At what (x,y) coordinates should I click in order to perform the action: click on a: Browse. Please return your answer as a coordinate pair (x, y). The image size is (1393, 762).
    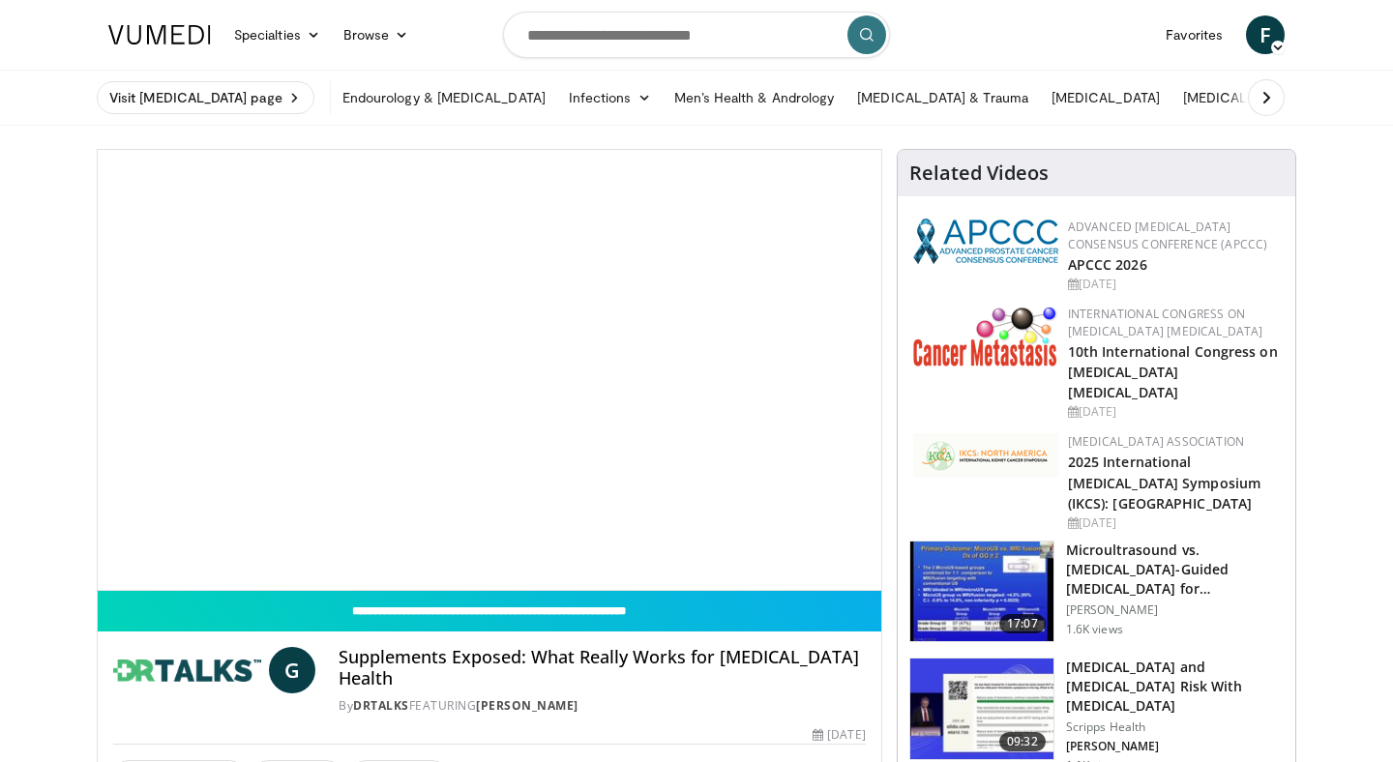
    Looking at the image, I should click on (376, 35).